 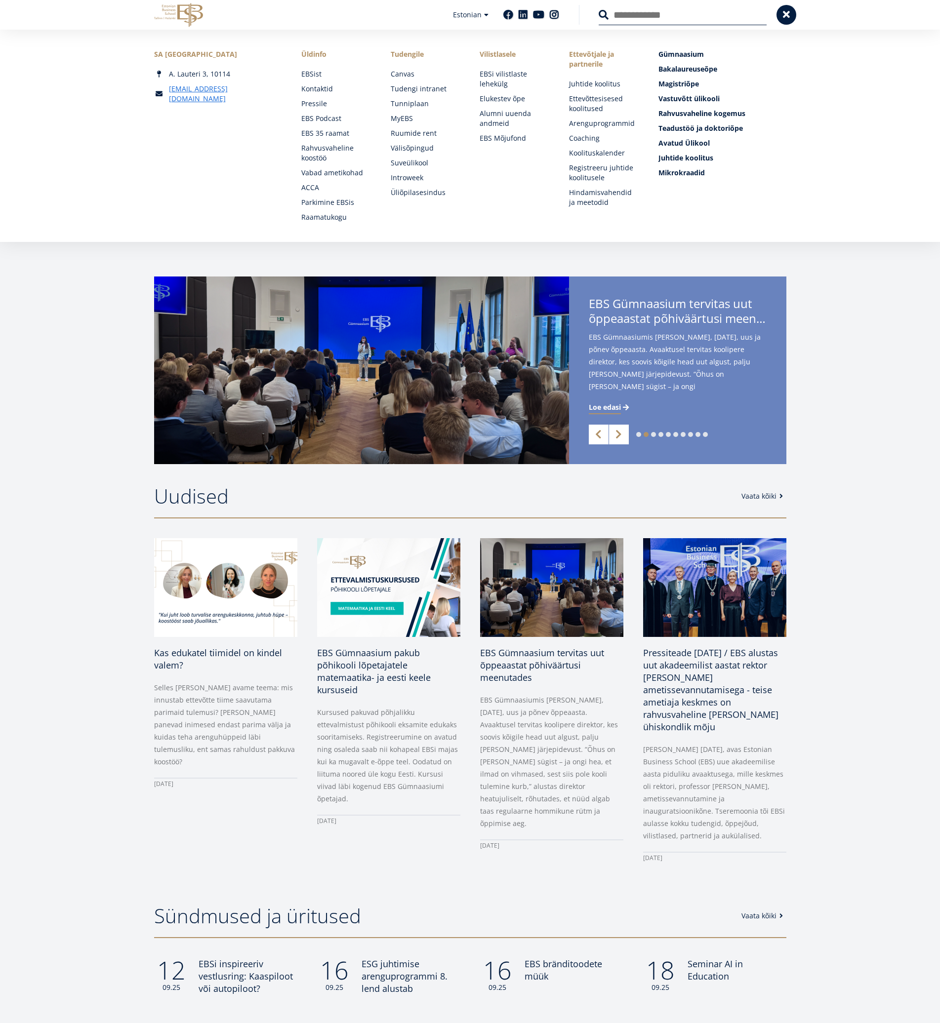 I want to click on span: EBS Gümnaasium tervitas uut, so click(x=678, y=313).